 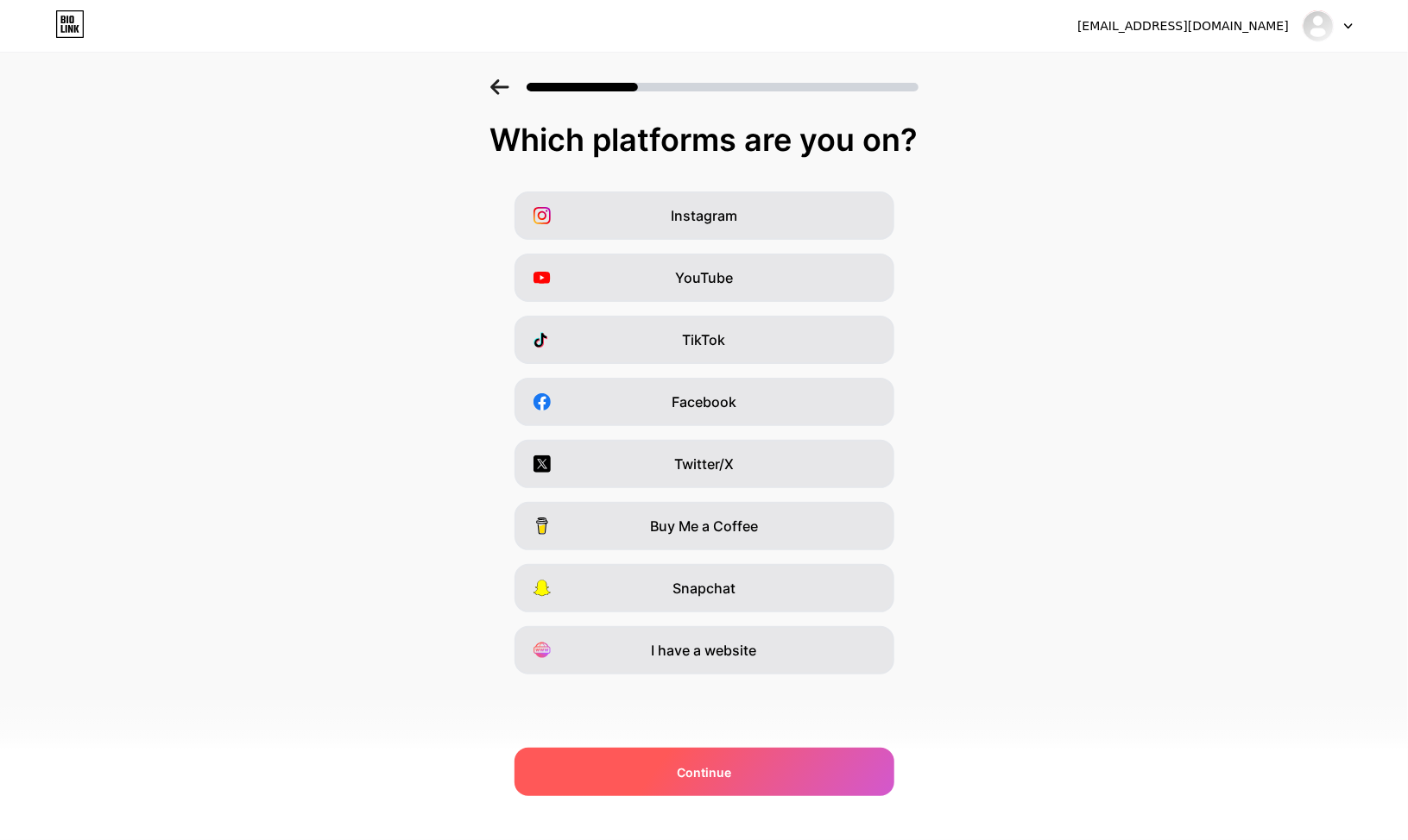 I want to click on span: YouTube, so click(x=703, y=278).